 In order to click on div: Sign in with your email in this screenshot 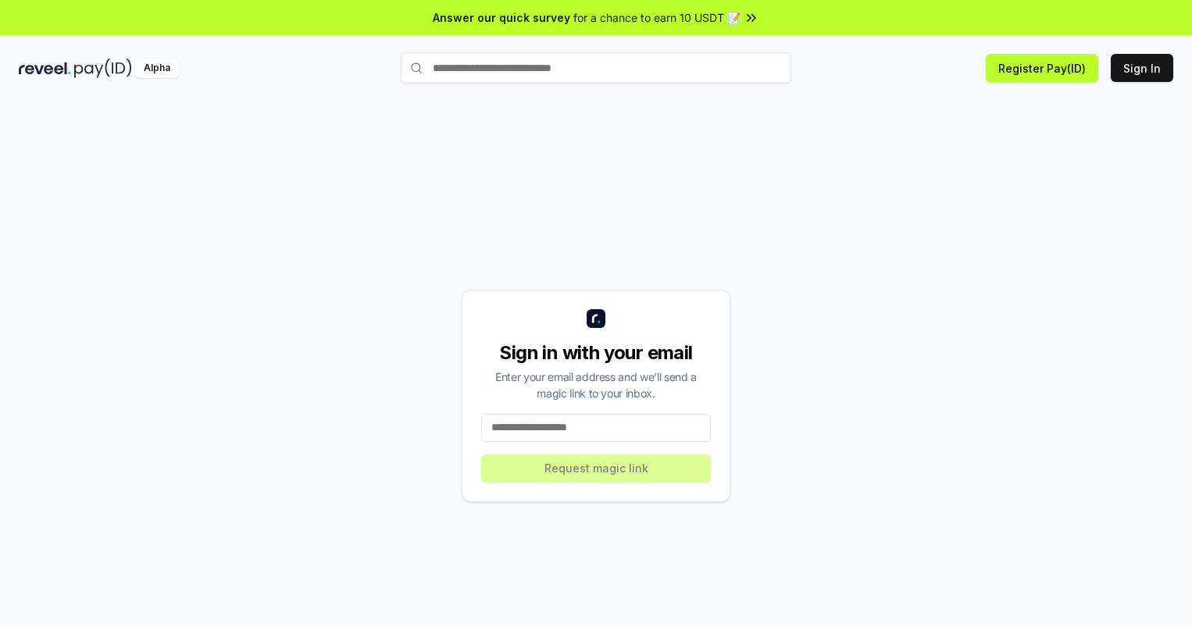, I will do `click(596, 353)`.